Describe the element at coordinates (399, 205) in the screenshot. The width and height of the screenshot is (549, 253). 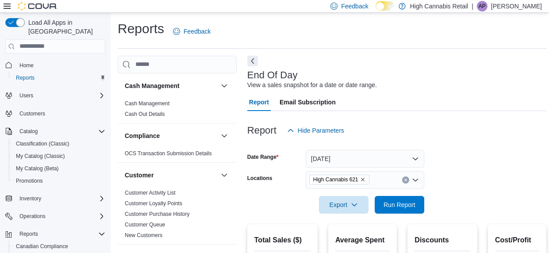
I see `span: Run Report` at that location.